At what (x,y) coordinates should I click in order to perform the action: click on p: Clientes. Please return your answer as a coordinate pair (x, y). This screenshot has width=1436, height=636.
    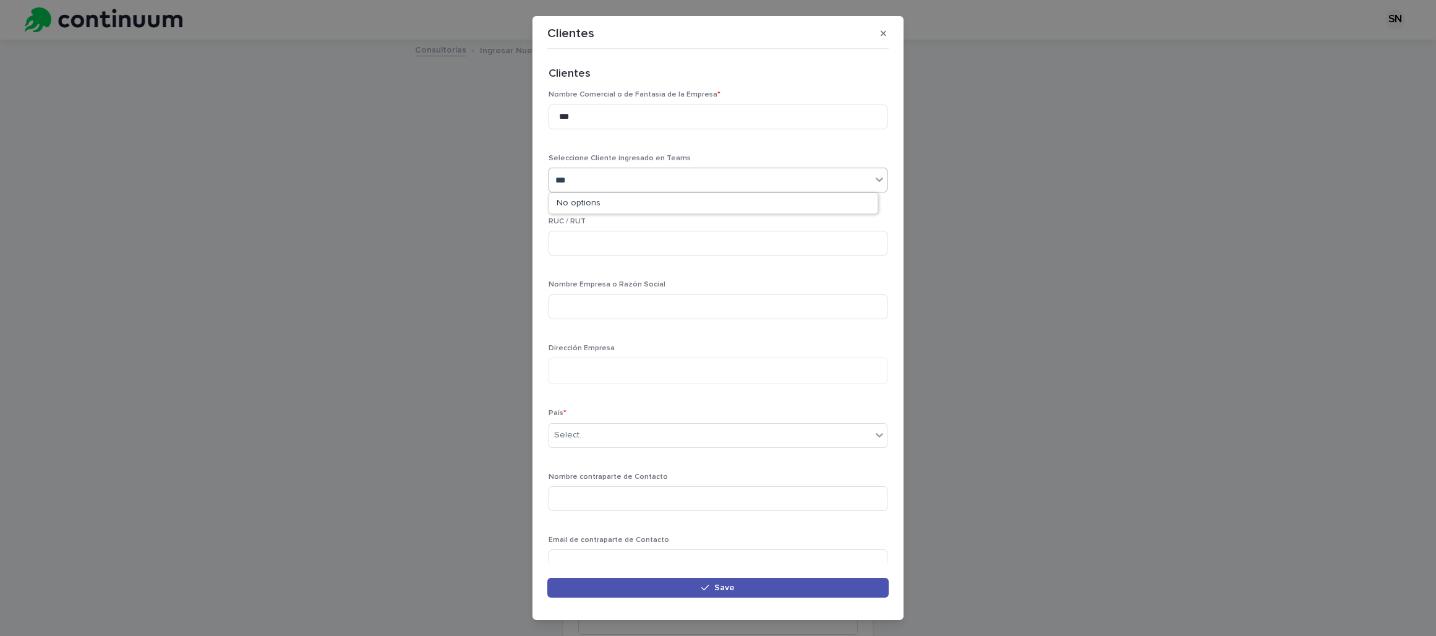
    Looking at the image, I should click on (571, 33).